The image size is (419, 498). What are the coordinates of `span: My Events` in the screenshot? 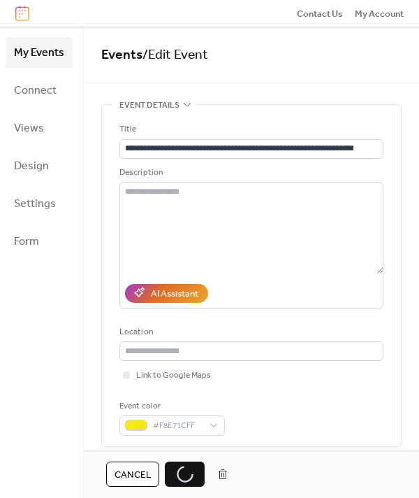 It's located at (39, 53).